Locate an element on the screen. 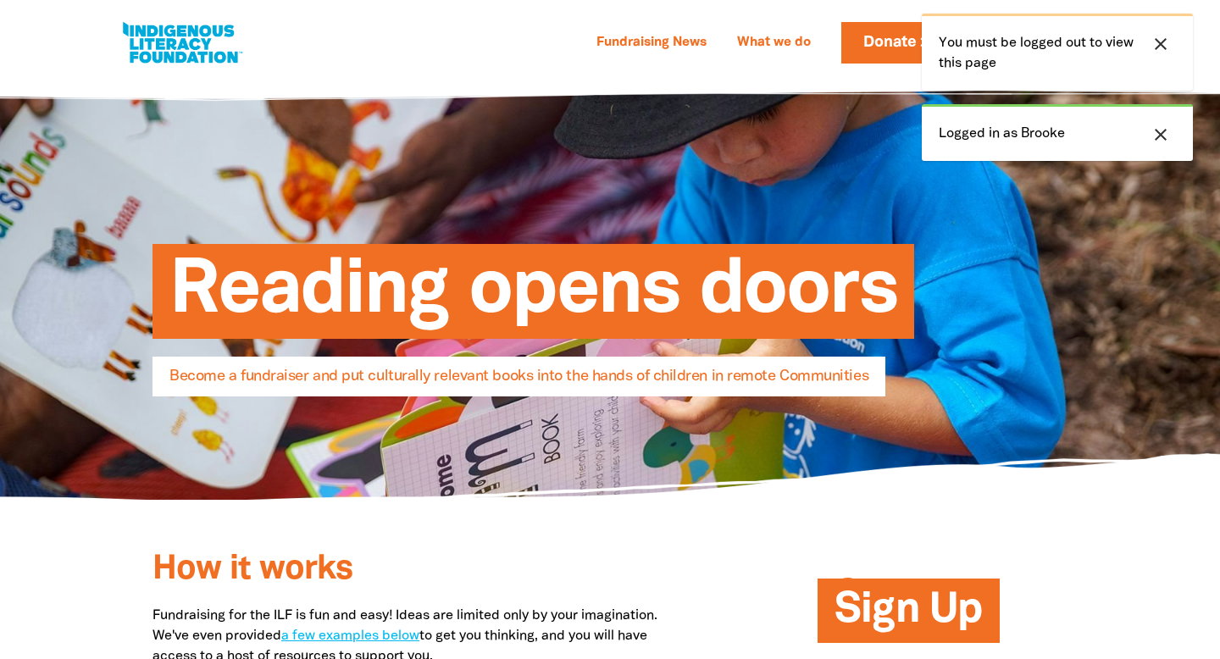 The height and width of the screenshot is (659, 1220). div: You must be logged out to view this page is located at coordinates (1058, 52).